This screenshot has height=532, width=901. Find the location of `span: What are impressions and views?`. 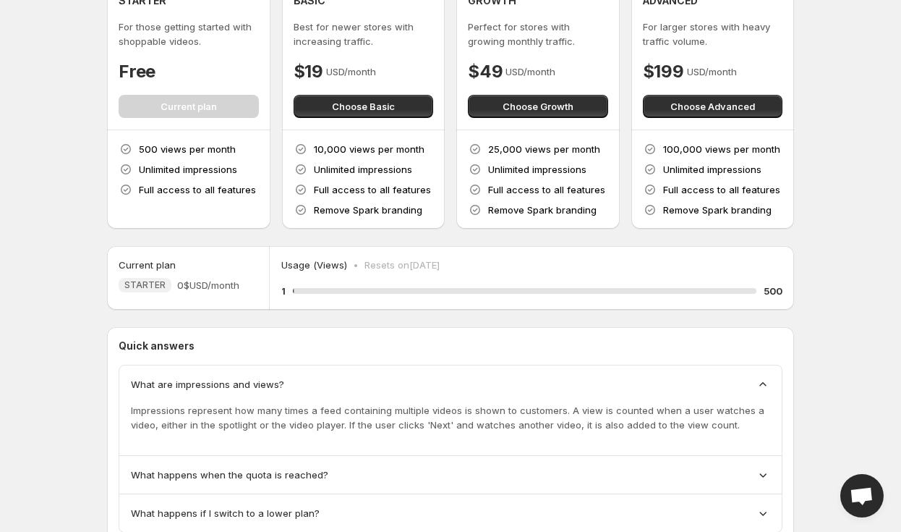

span: What are impressions and views? is located at coordinates (208, 384).